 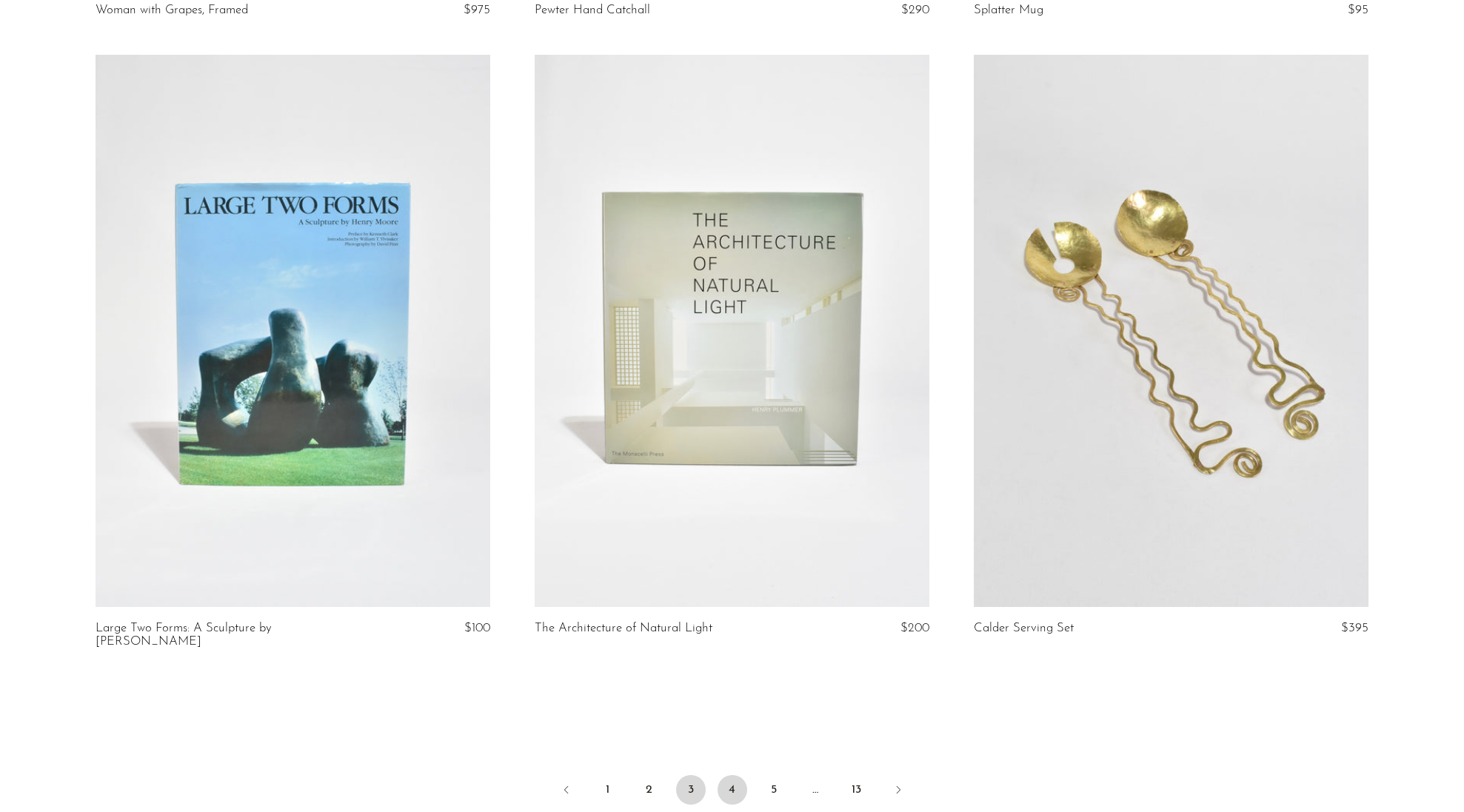 What do you see at coordinates (592, 10) in the screenshot?
I see `a: Pewter Hand Catchall` at bounding box center [592, 10].